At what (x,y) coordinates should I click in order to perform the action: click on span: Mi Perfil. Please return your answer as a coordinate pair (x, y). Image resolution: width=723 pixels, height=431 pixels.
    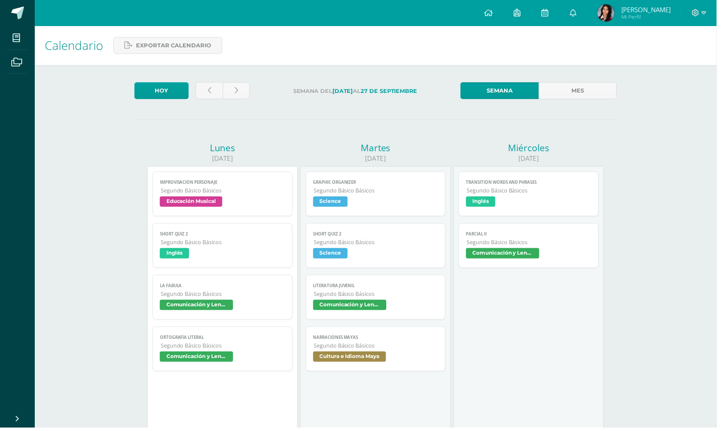
    Looking at the image, I should click on (651, 17).